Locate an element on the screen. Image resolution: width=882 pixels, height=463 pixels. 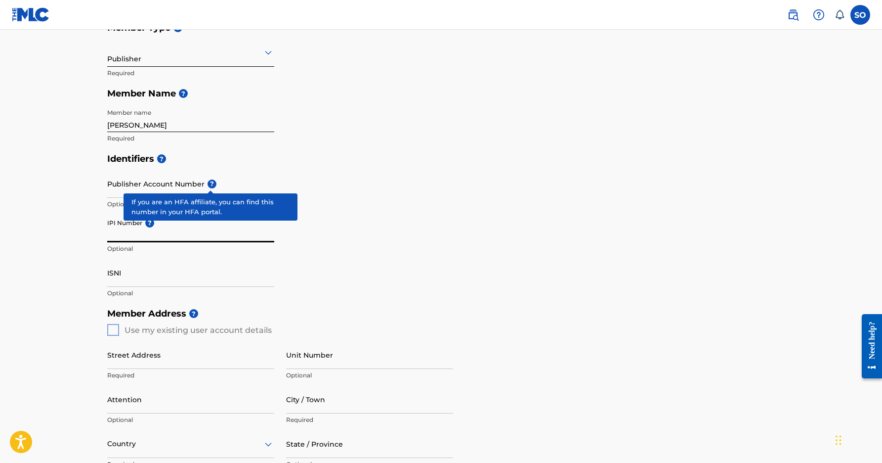
div: Help is located at coordinates (819, 15).